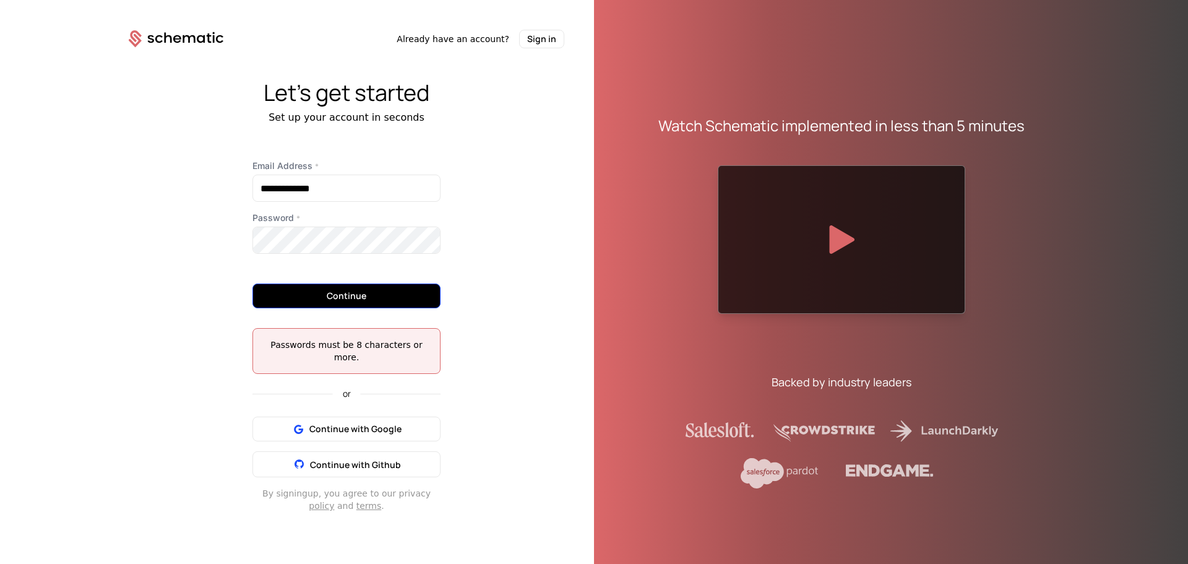 The width and height of the screenshot is (1188, 564). I want to click on button: Continue with Github, so click(347, 464).